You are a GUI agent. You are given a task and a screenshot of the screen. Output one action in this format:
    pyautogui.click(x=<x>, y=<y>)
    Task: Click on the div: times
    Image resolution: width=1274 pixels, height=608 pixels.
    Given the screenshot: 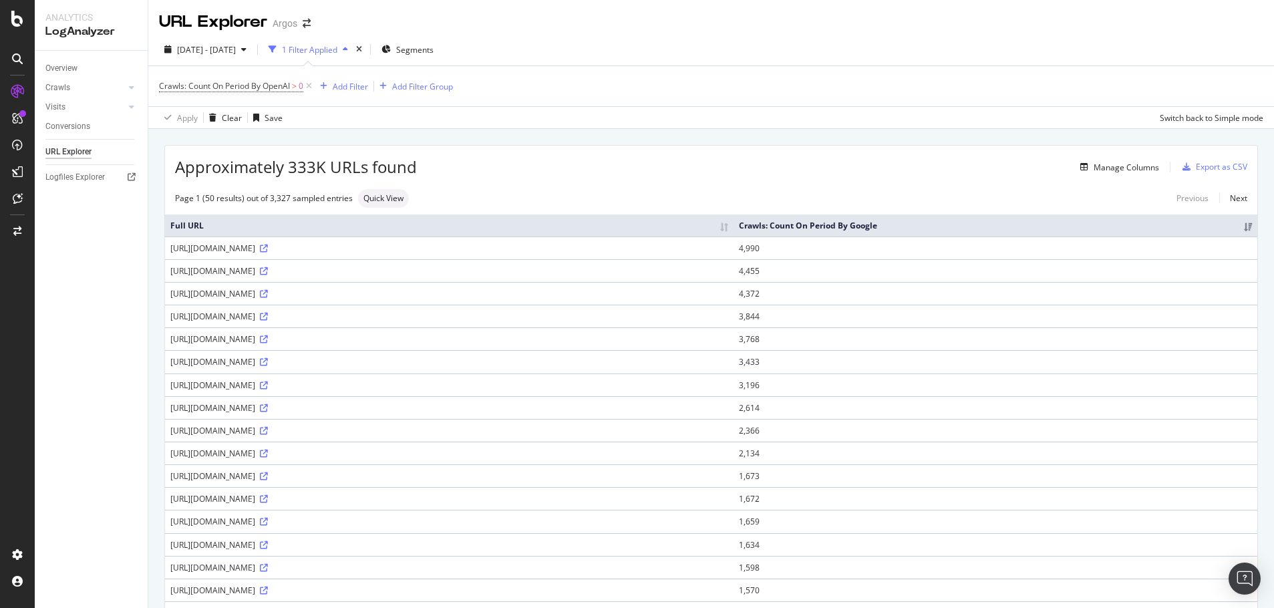 What is the action you would take?
    pyautogui.click(x=359, y=49)
    